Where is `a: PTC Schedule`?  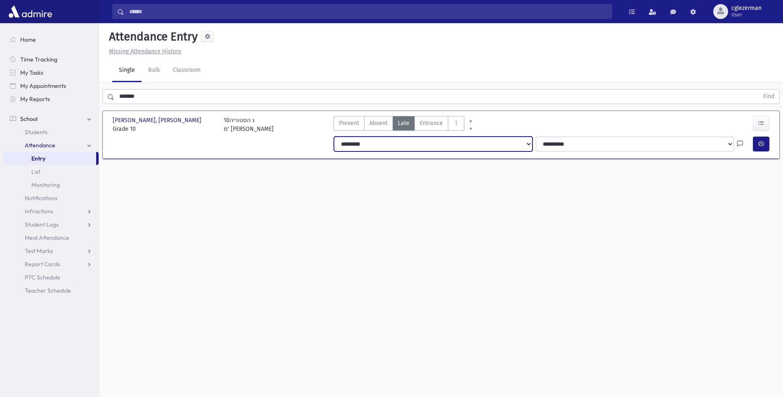 a: PTC Schedule is located at coordinates (51, 277).